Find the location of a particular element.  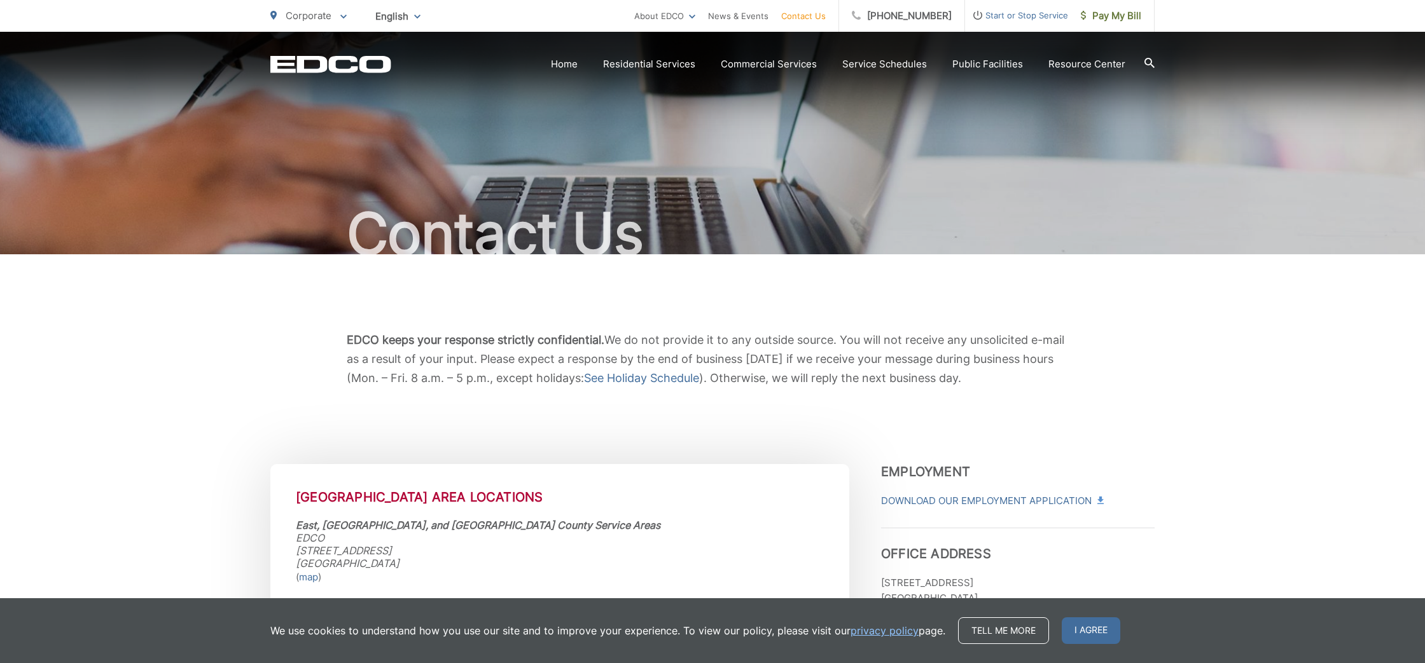

a: About EDCO is located at coordinates (665, 16).